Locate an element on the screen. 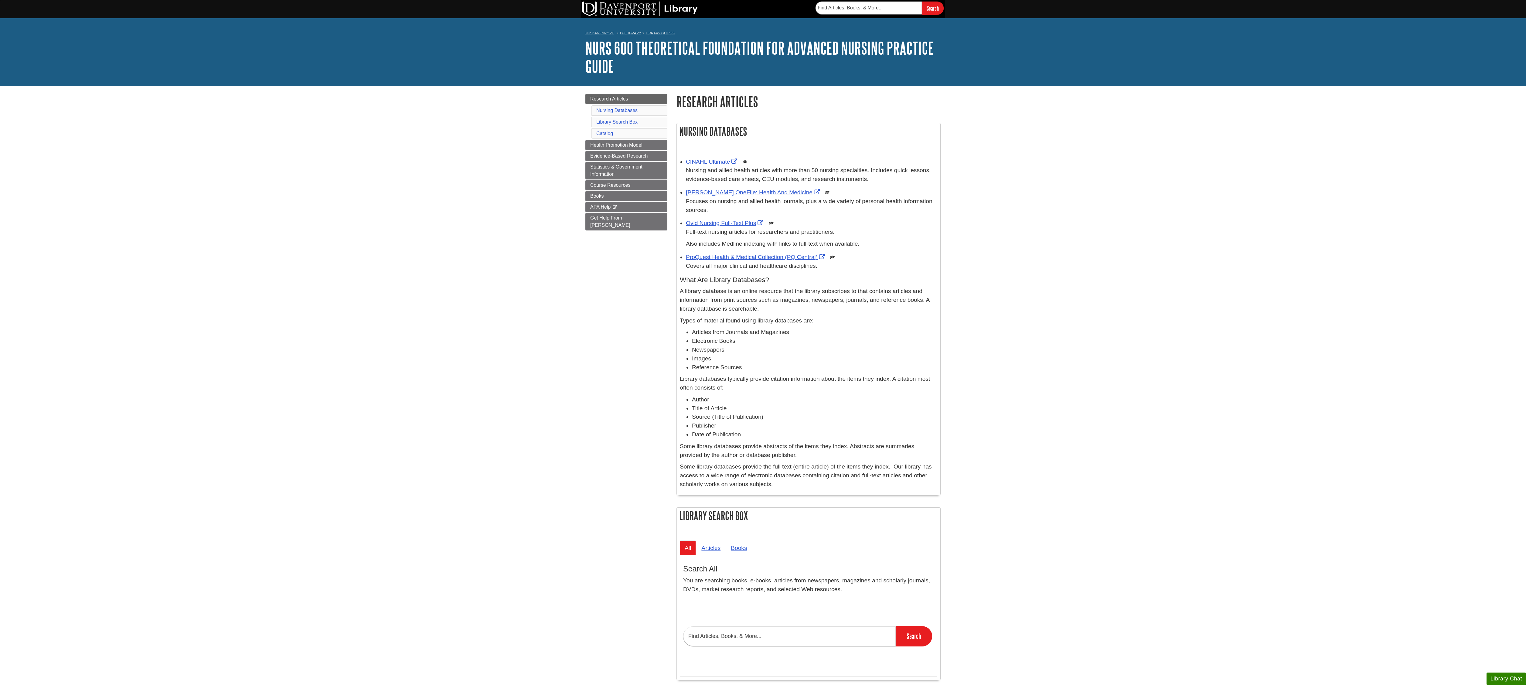  span: Course Resources is located at coordinates (610, 185).